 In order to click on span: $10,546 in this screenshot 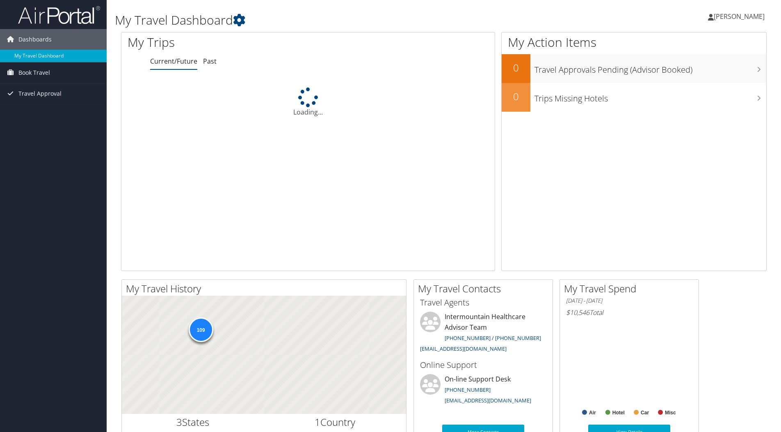, I will do `click(578, 312)`.